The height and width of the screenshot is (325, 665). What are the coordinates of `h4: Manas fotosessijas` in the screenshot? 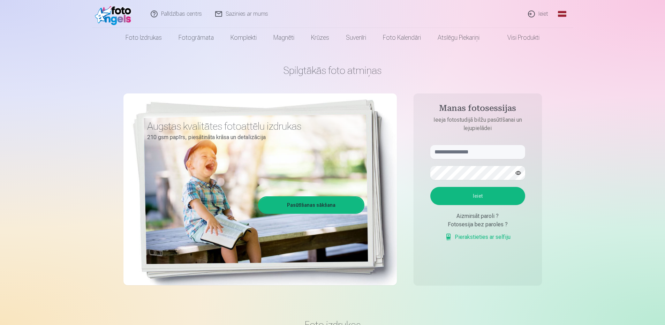 It's located at (477, 109).